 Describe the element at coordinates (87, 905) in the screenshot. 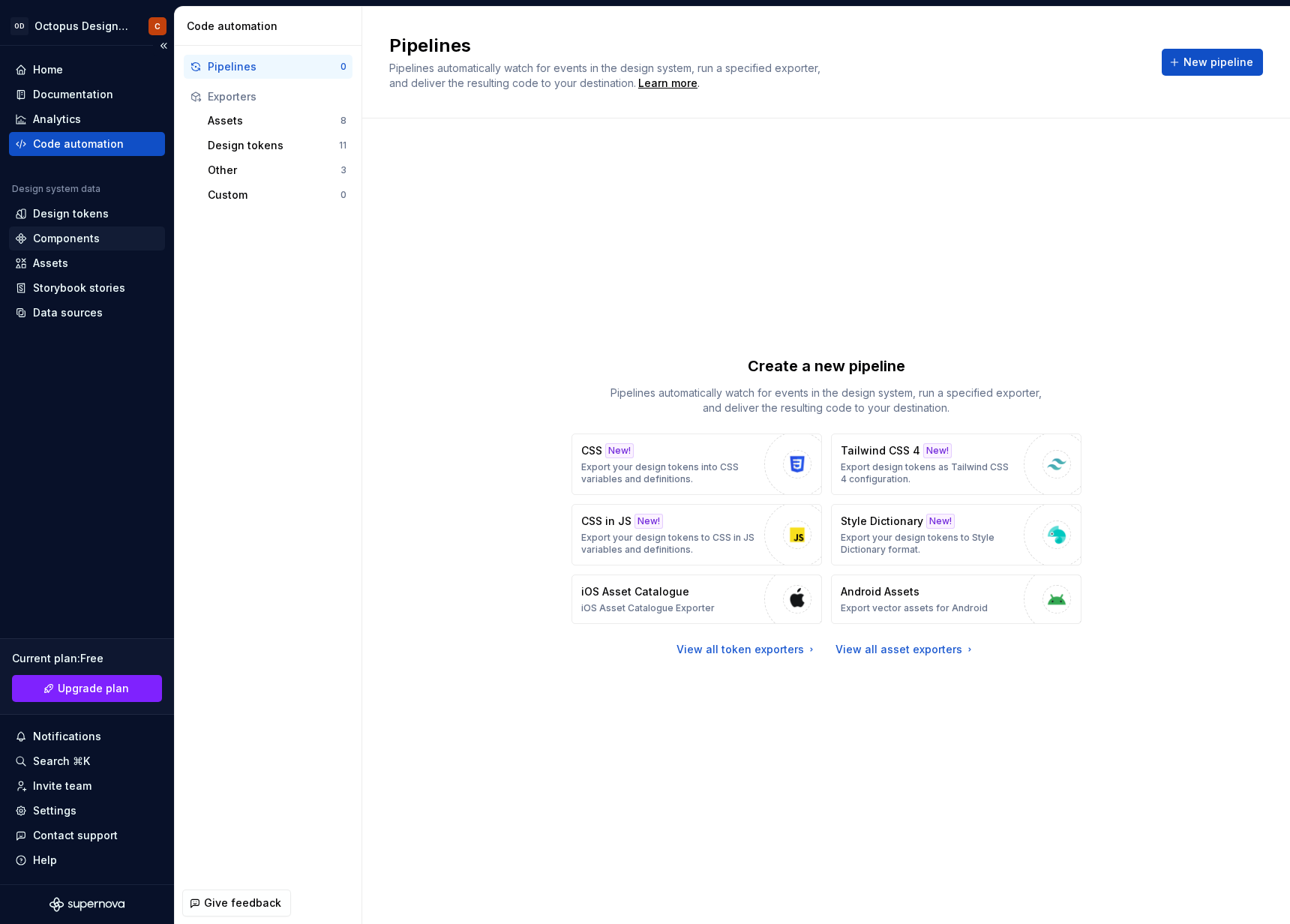

I see `svg: Supernova Logo` at that location.